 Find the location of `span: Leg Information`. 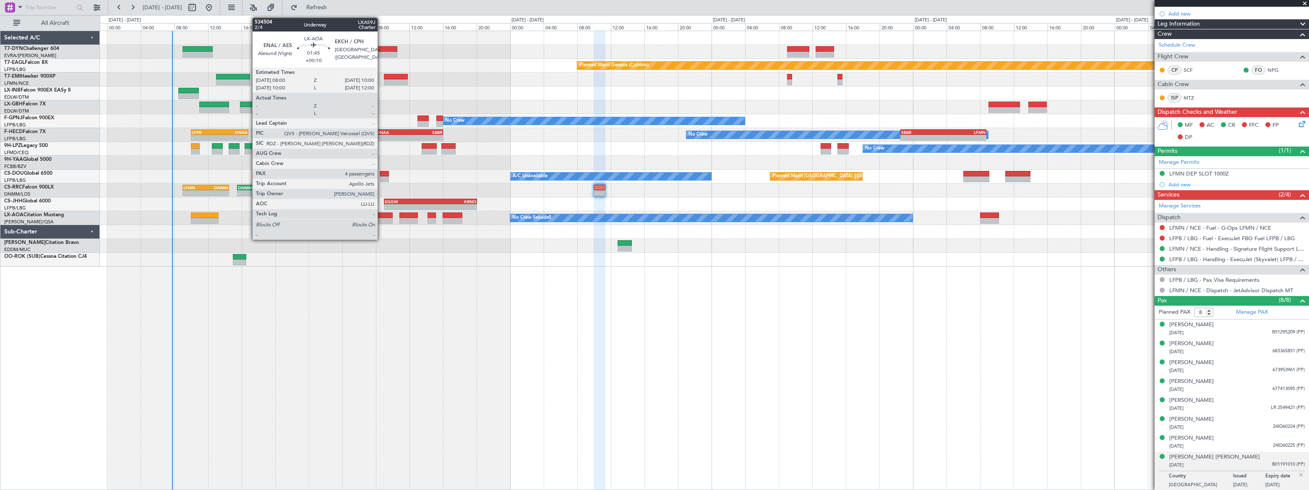

span: Leg Information is located at coordinates (1179, 24).